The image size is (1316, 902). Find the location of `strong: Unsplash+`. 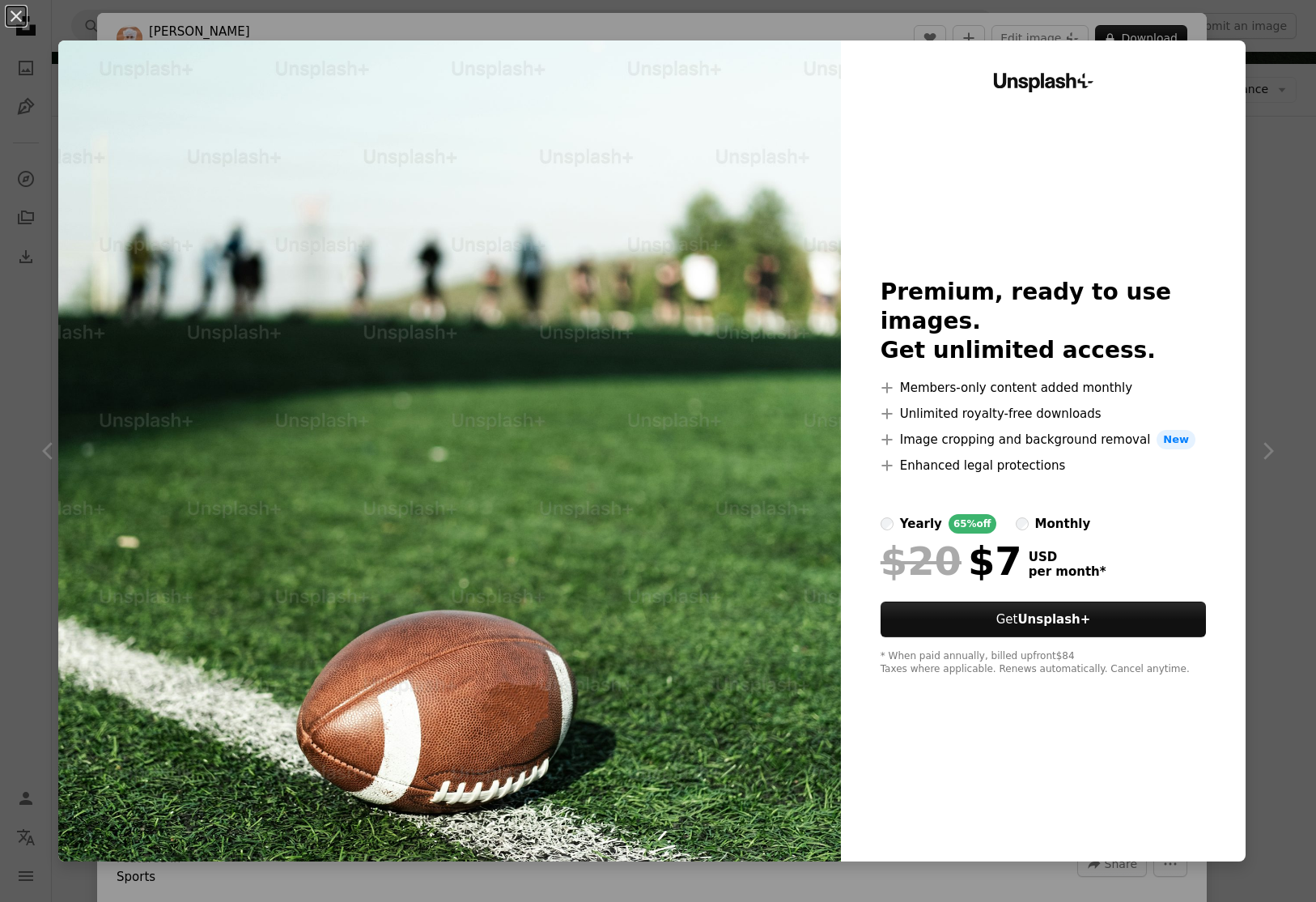

strong: Unsplash+ is located at coordinates (1054, 619).